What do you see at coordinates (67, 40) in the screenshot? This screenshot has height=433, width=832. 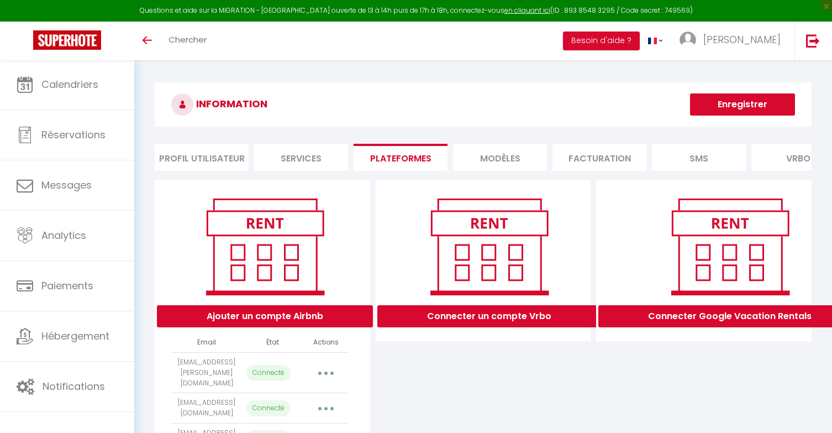 I see `img: Super Booking` at bounding box center [67, 40].